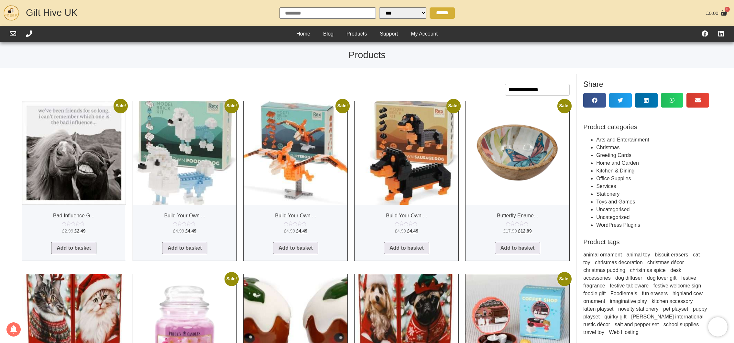 The width and height of the screenshot is (734, 343). Describe the element at coordinates (295, 153) in the screenshot. I see `img: Build Your Own Pterodactyl Dinosaur Model Brick Kit` at that location.